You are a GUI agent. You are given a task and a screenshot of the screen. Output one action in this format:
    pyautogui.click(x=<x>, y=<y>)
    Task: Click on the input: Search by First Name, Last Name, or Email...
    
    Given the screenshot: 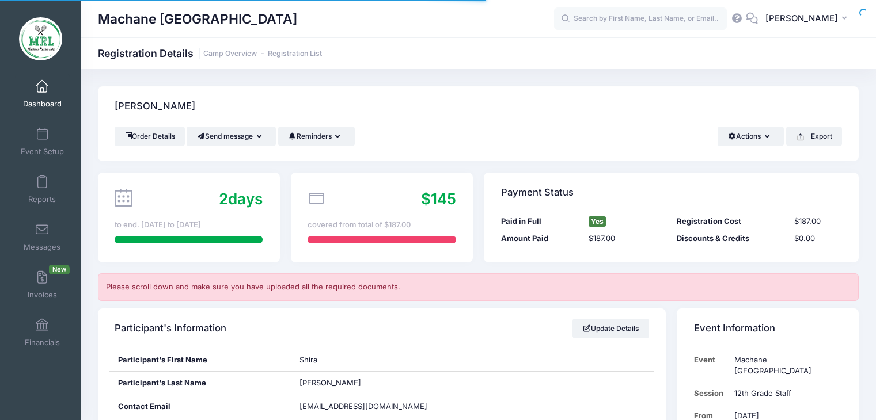 What is the action you would take?
    pyautogui.click(x=640, y=19)
    